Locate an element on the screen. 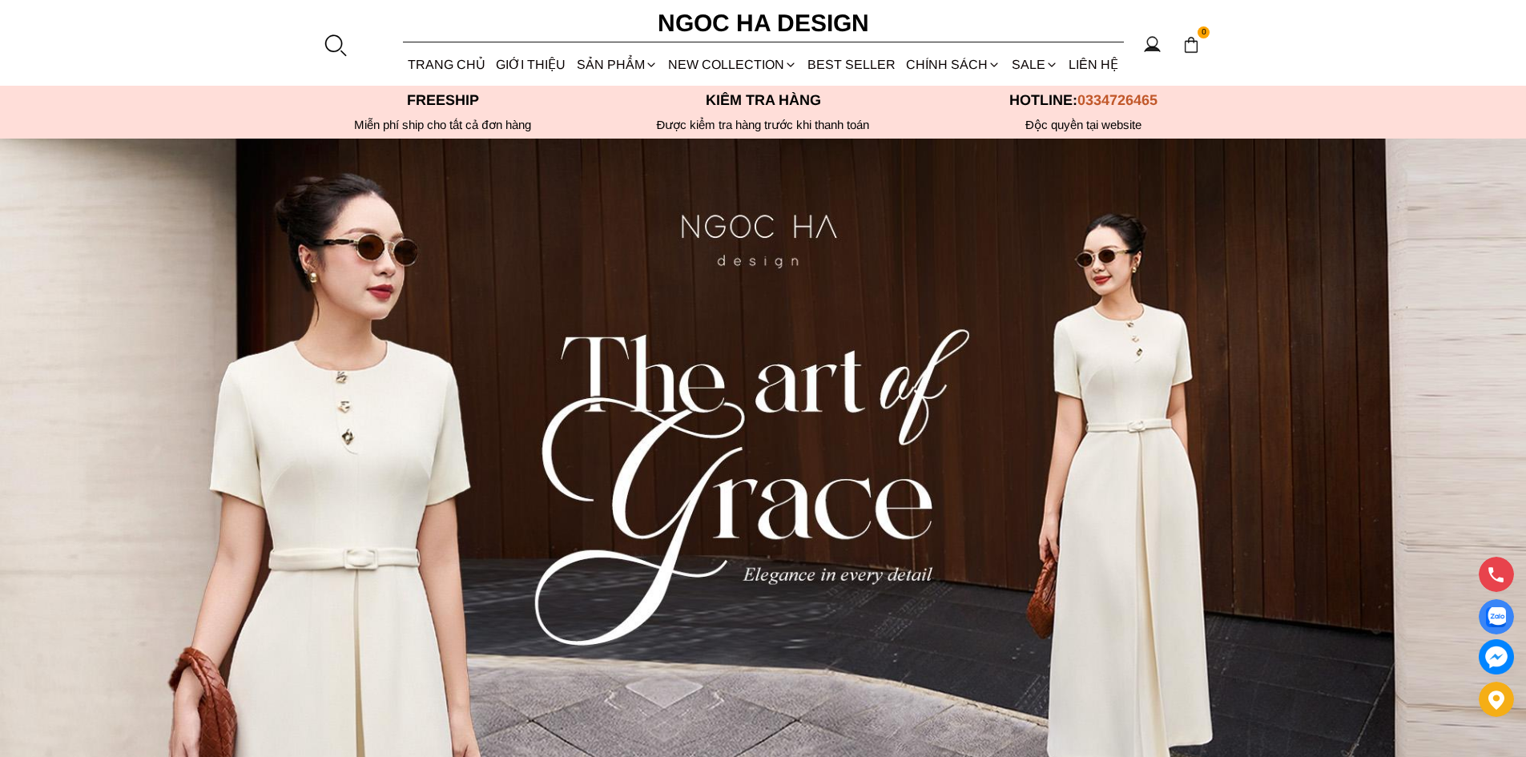 This screenshot has height=757, width=1526. p: Freeship is located at coordinates (443, 100).